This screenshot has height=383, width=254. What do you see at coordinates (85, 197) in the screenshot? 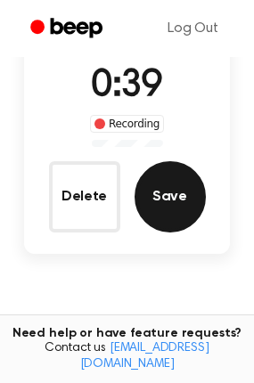
I see `button: Delete Audio Record` at bounding box center [85, 197].